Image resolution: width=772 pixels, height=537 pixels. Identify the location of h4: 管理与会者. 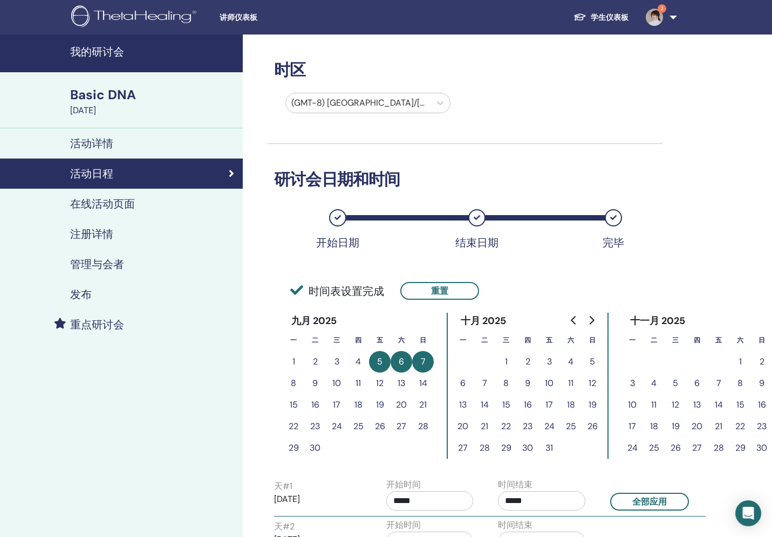
(97, 264).